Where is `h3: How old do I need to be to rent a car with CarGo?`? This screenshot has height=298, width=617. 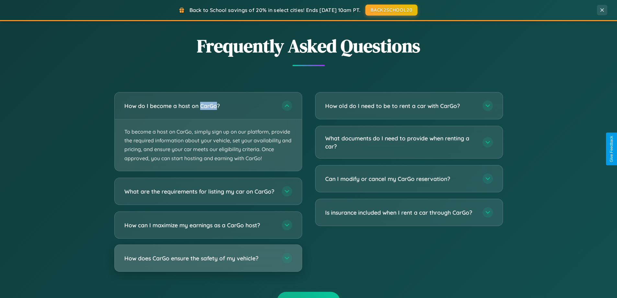 h3: How old do I need to be to rent a car with CarGo? is located at coordinates (401, 106).